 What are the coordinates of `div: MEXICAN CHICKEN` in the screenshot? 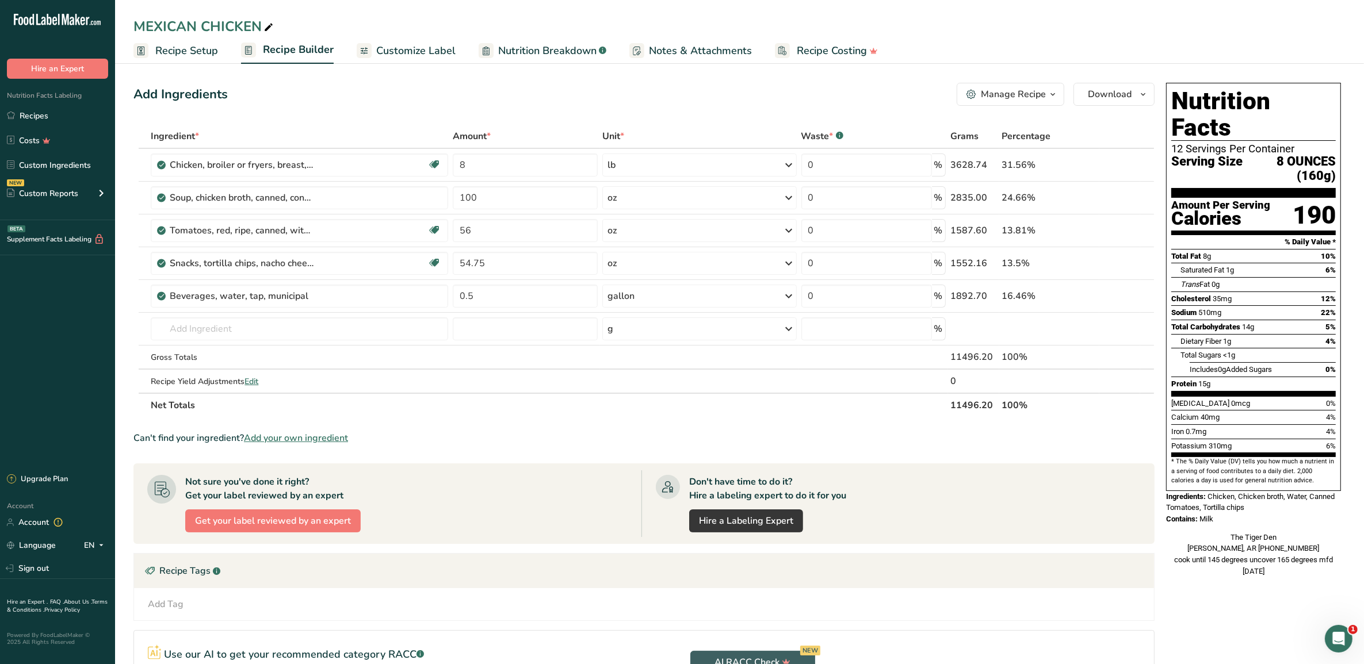 It's located at (204, 26).